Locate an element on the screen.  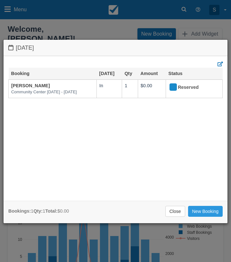
a: Qty is located at coordinates (128, 73).